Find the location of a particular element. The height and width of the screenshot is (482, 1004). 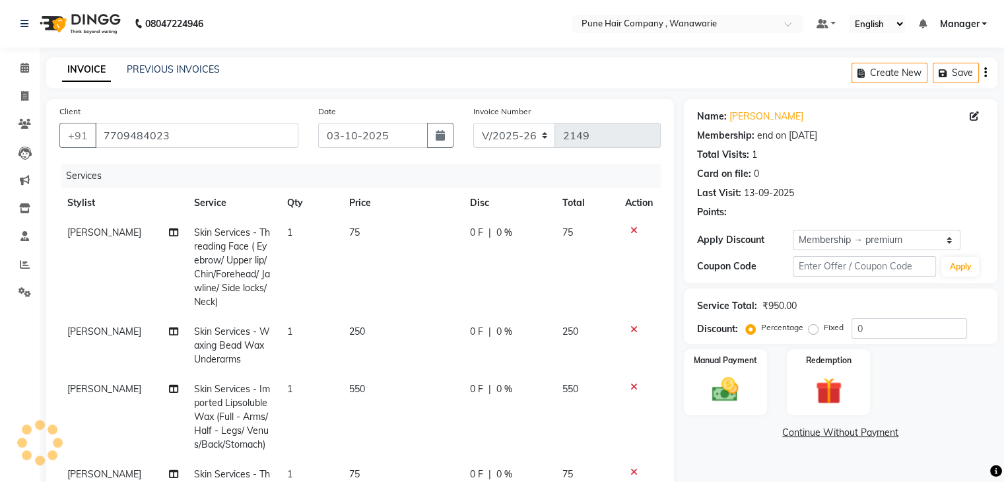

div: Apply Discount is located at coordinates (745, 240).